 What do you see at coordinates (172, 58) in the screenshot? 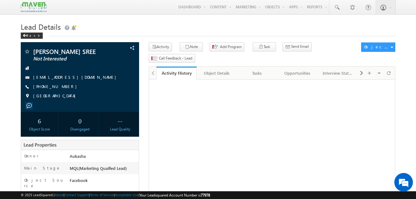
I see `button: Call Feedback - Lead` at bounding box center [172, 58].